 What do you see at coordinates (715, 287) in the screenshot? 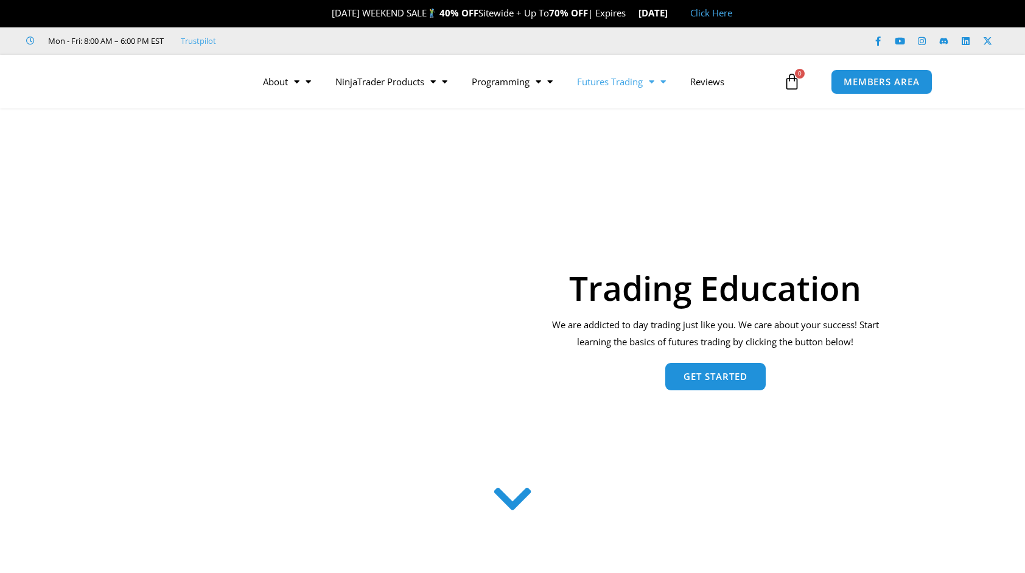
I see `h1: Trading Education` at bounding box center [715, 287].